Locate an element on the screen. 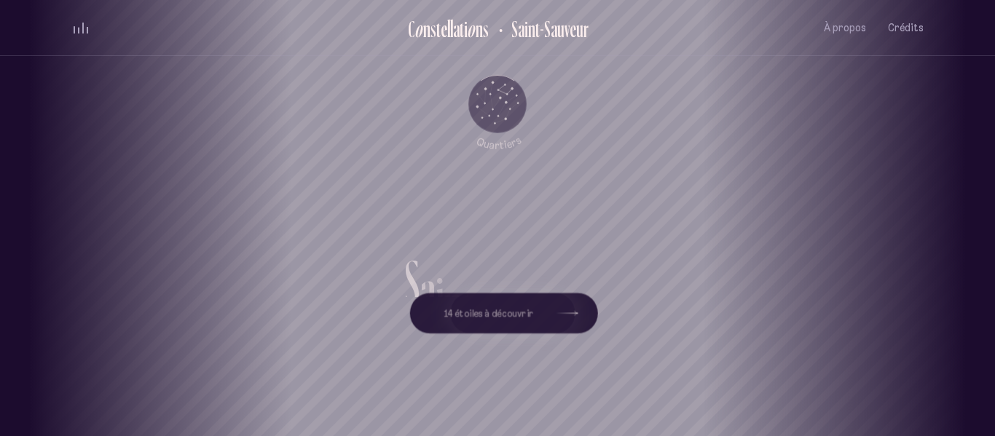 Image resolution: width=995 pixels, height=436 pixels. div: a is located at coordinates (456, 28).